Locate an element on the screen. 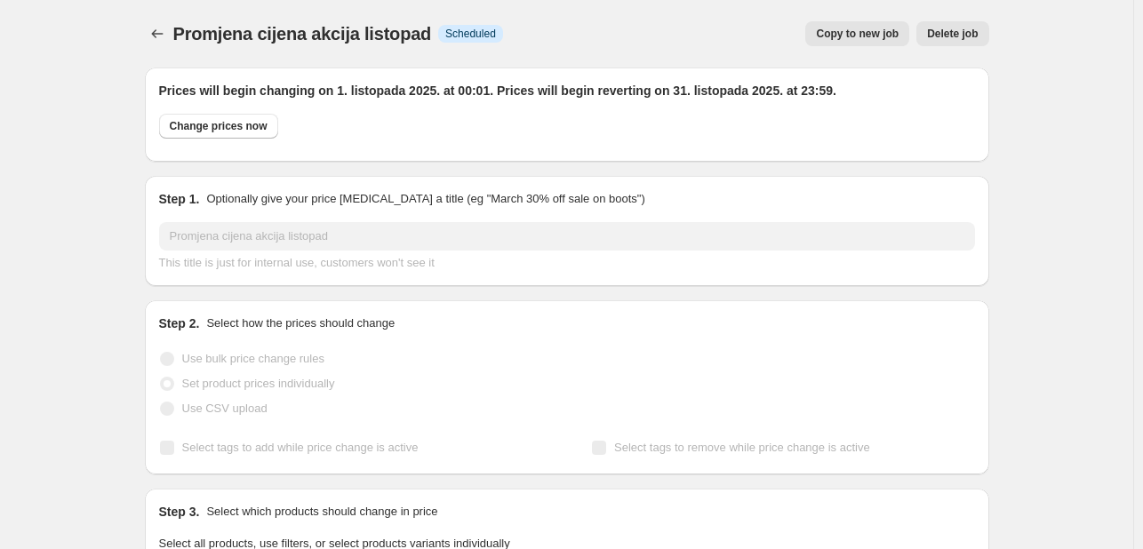 This screenshot has width=1143, height=549. button: Copy to new job is located at coordinates (857, 34).